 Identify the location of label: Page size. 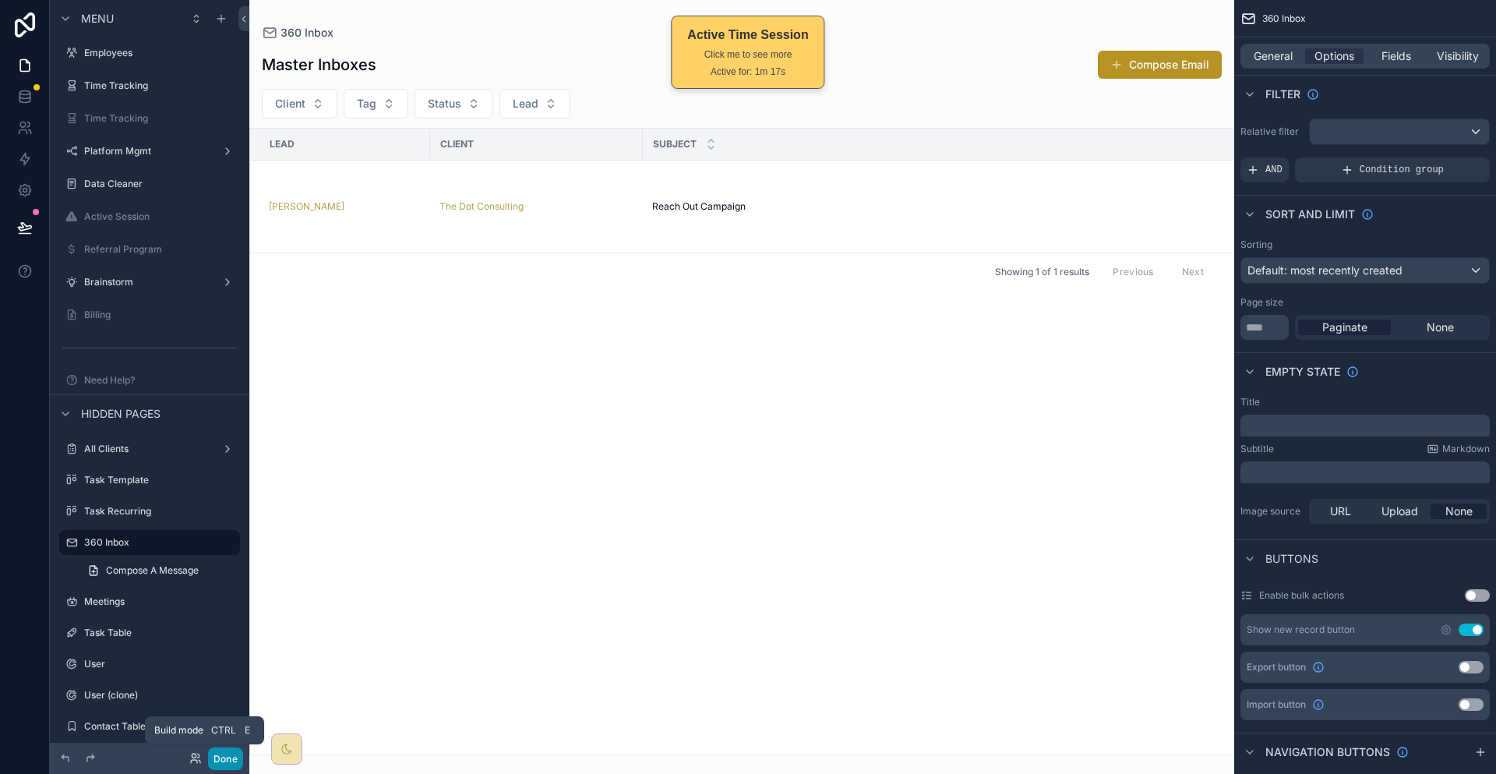
(1262, 302).